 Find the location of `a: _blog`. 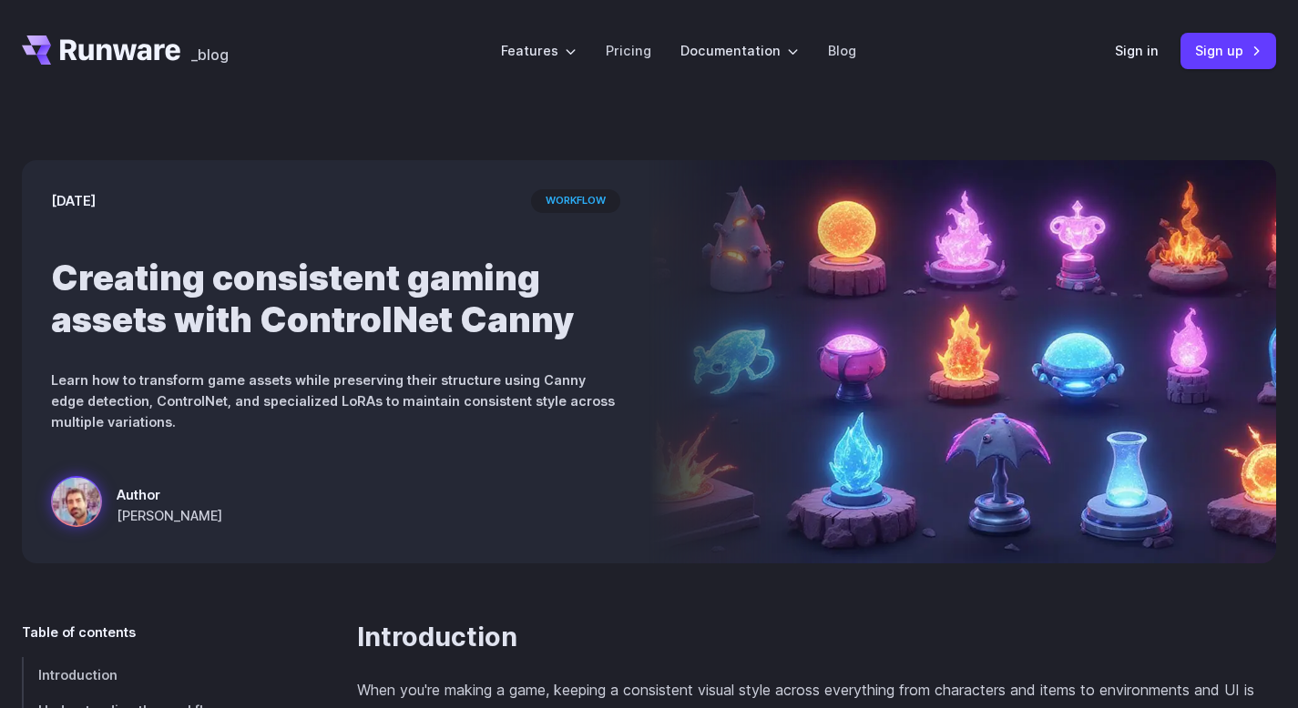

a: _blog is located at coordinates (209, 50).